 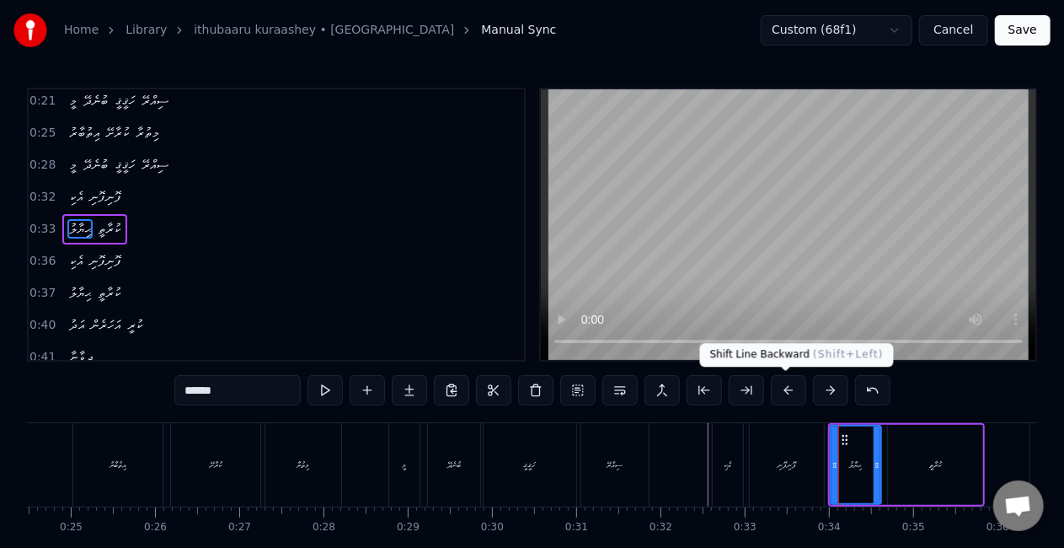 What do you see at coordinates (30, 30) in the screenshot?
I see `img: youka` at bounding box center [30, 30].